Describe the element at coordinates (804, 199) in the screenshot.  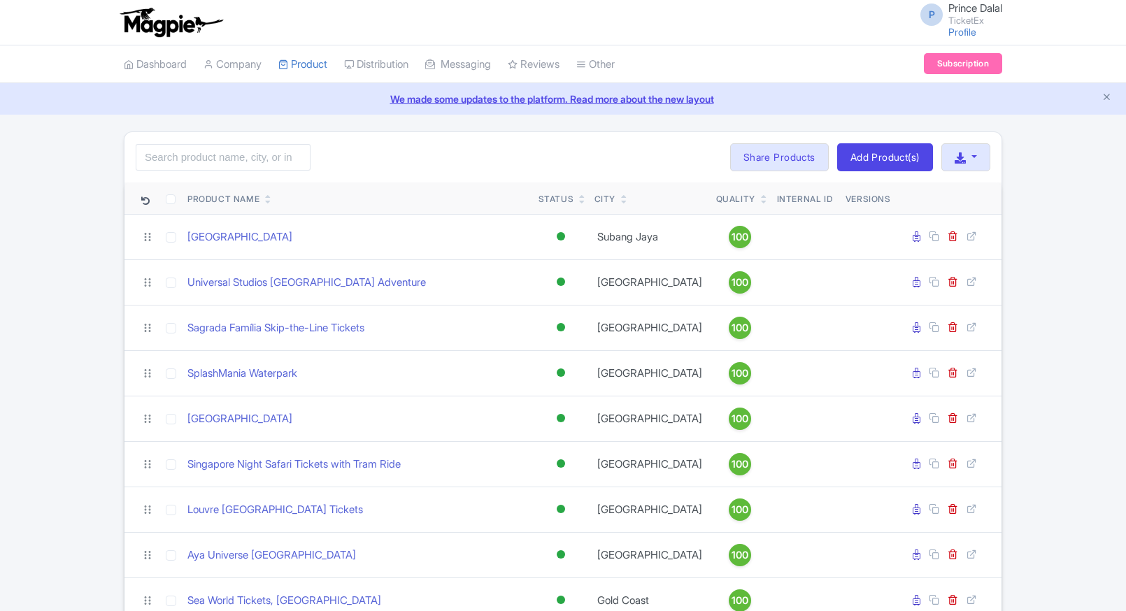
I see `th: Internal ID` at that location.